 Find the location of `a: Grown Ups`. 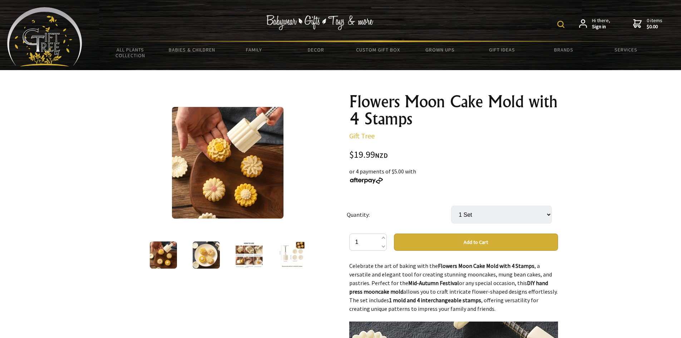

a: Grown Ups is located at coordinates (440, 50).